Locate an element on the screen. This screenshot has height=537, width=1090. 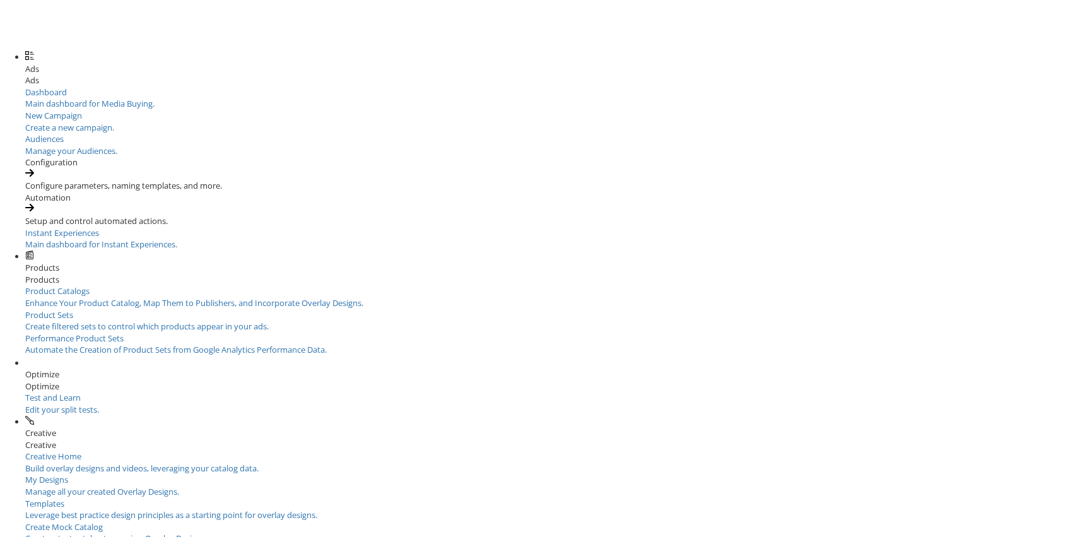
a: New CampaignCreate a new campaign. is located at coordinates (557, 121).